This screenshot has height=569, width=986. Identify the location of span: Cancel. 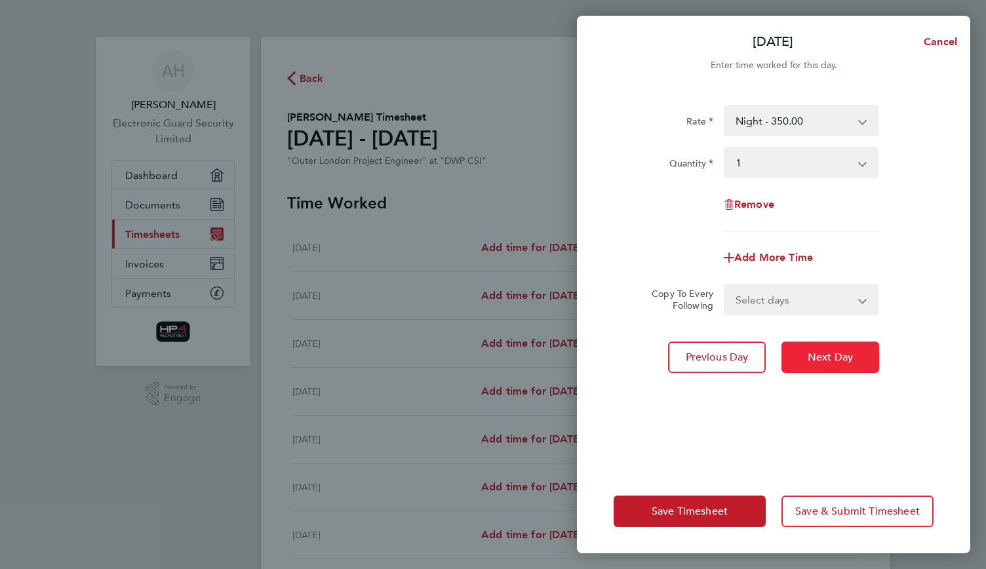
(938, 41).